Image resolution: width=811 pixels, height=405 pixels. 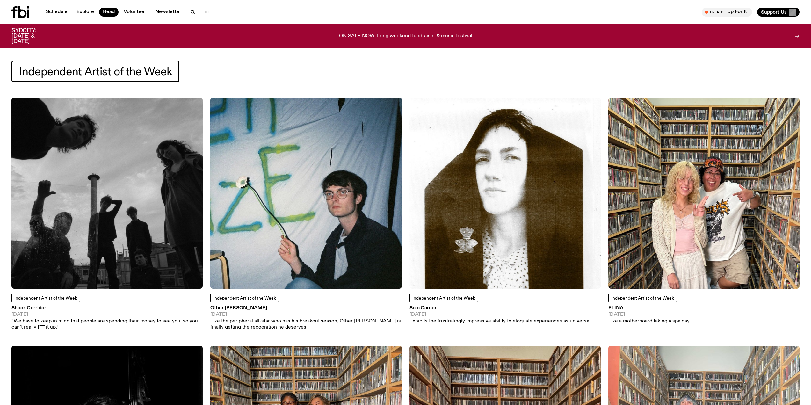 What do you see at coordinates (649, 308) in the screenshot?
I see `h3: ELINA` at bounding box center [649, 308].